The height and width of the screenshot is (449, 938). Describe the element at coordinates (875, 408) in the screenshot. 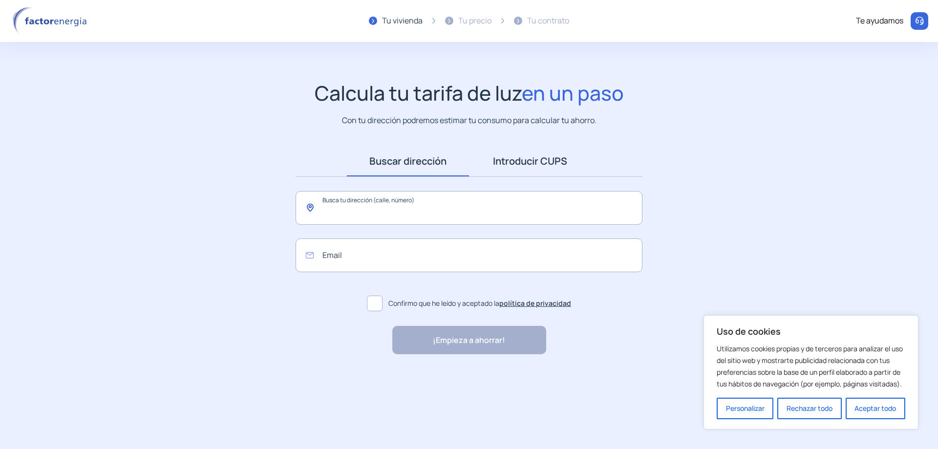

I see `button: Aceptar todo` at that location.